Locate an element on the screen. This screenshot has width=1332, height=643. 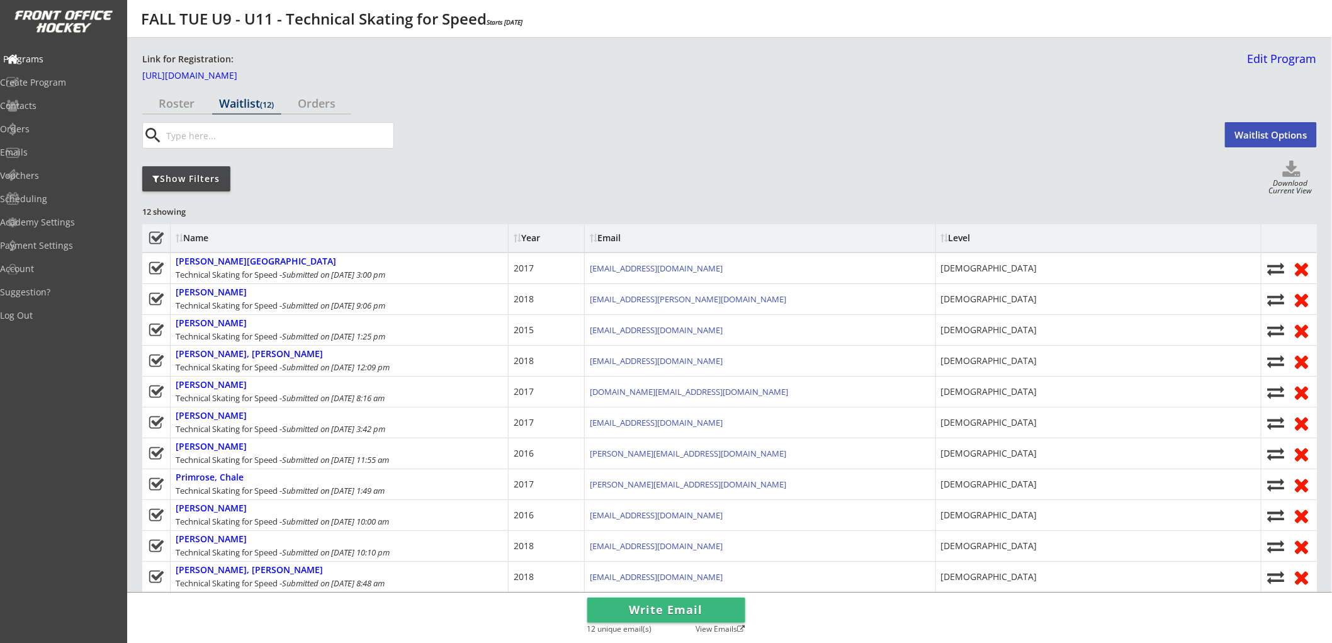
img: FOH%20White%20Logo%20Transparent.png is located at coordinates (64, 21).